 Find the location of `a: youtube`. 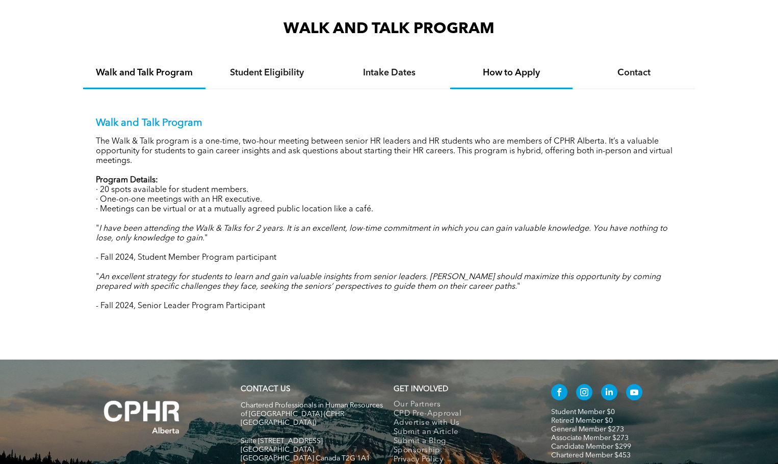

a: youtube is located at coordinates (634, 393).